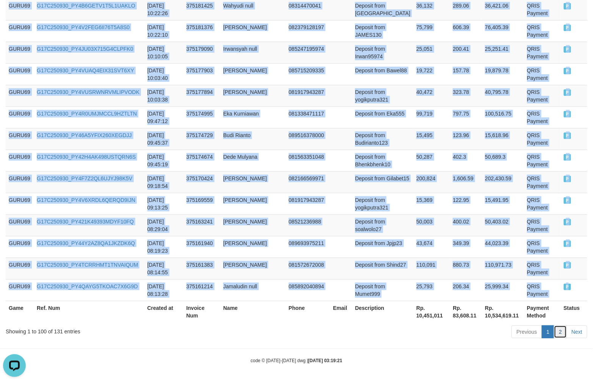  Describe the element at coordinates (202, 268) in the screenshot. I see `td: 375161383` at that location.